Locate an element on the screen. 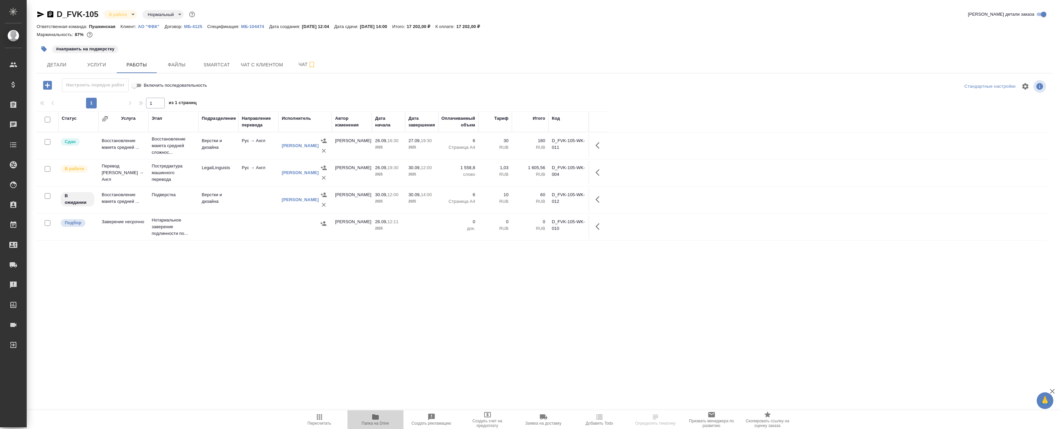  p: 14:00 is located at coordinates (426, 194).